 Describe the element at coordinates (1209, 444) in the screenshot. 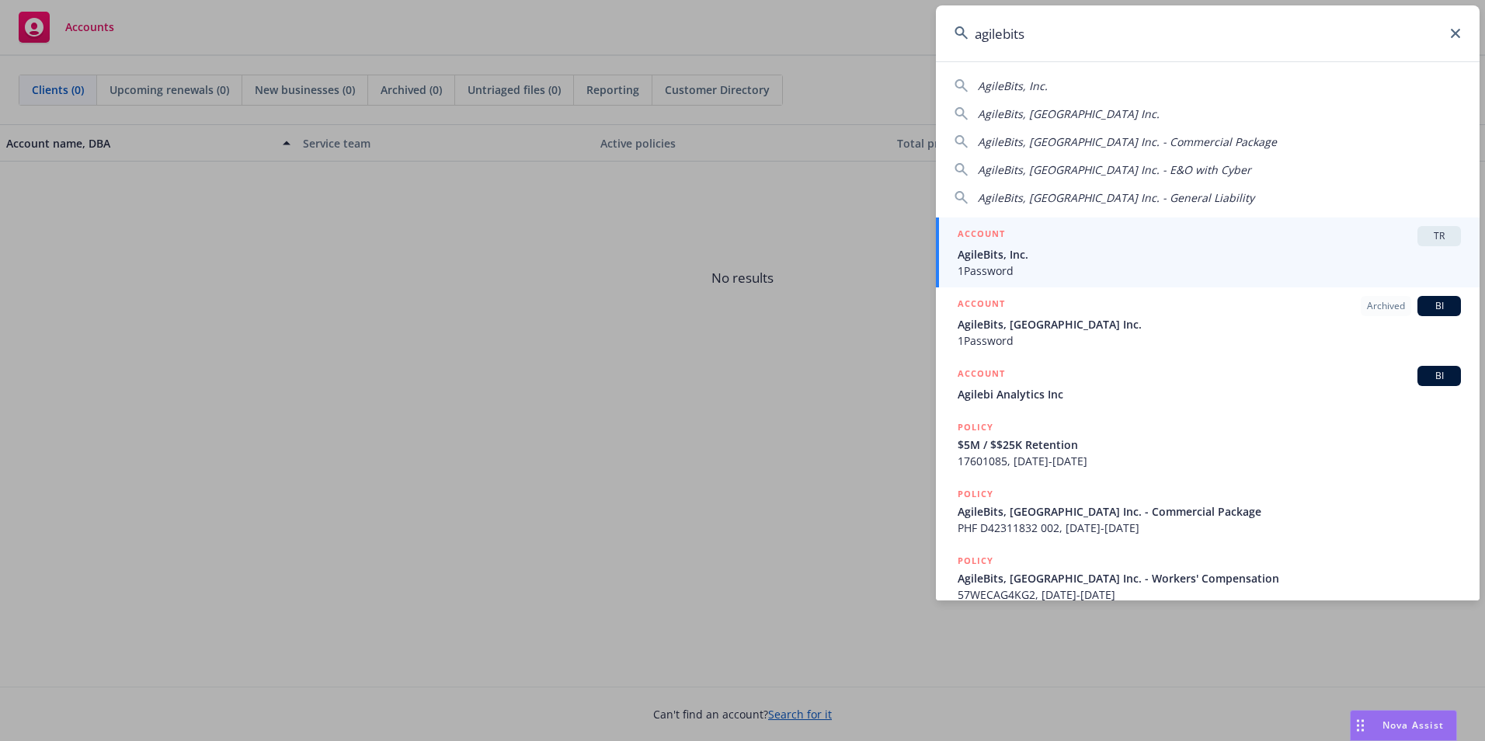

I see `span: $5M / $$25K Retention` at that location.